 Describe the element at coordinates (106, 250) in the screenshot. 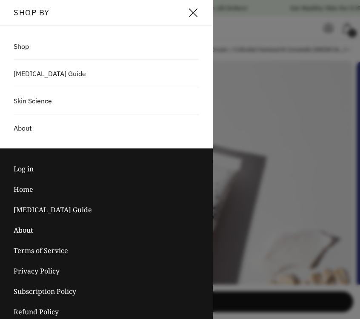

I see `a: Terms of Service` at that location.